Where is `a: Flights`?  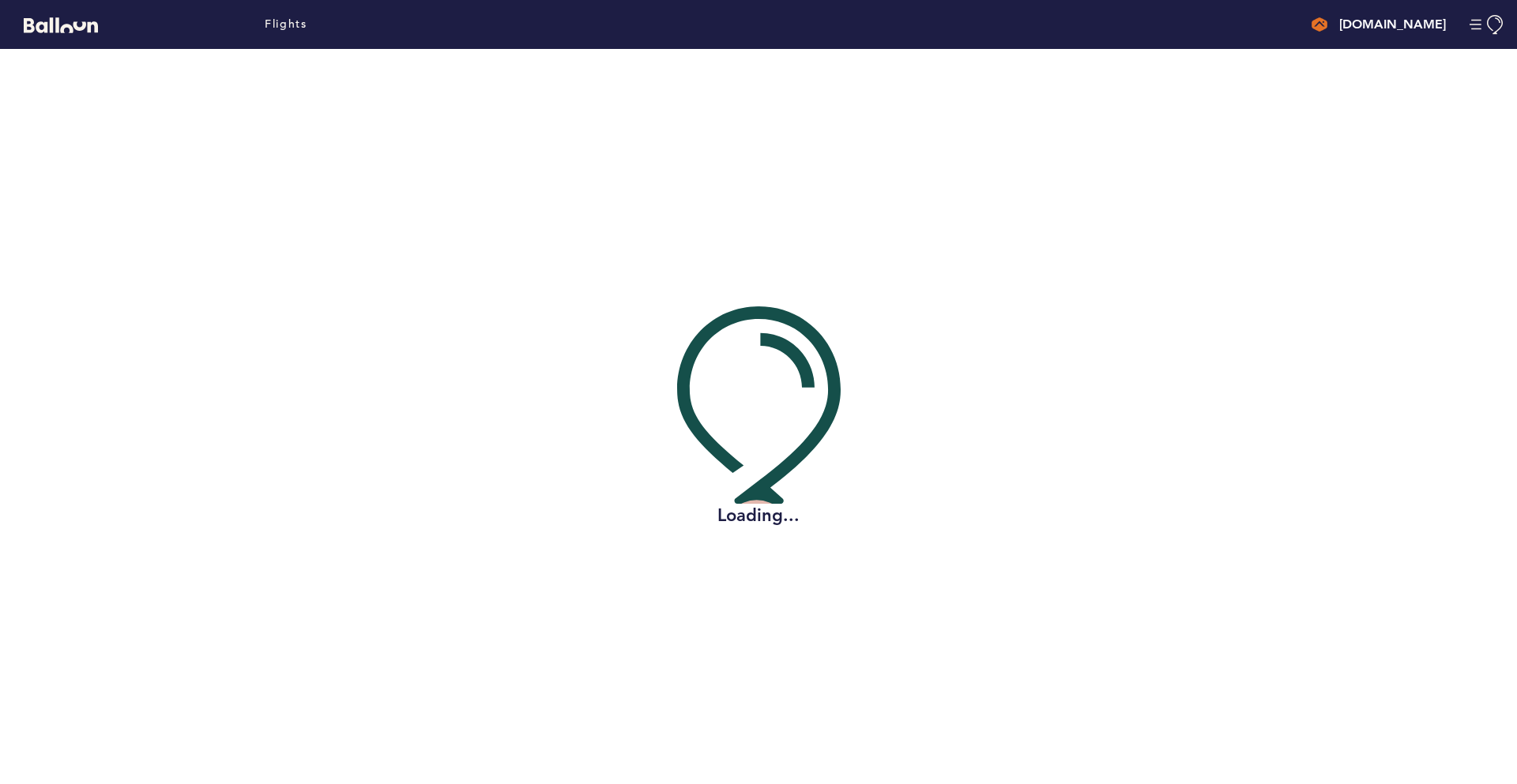
a: Flights is located at coordinates (285, 25).